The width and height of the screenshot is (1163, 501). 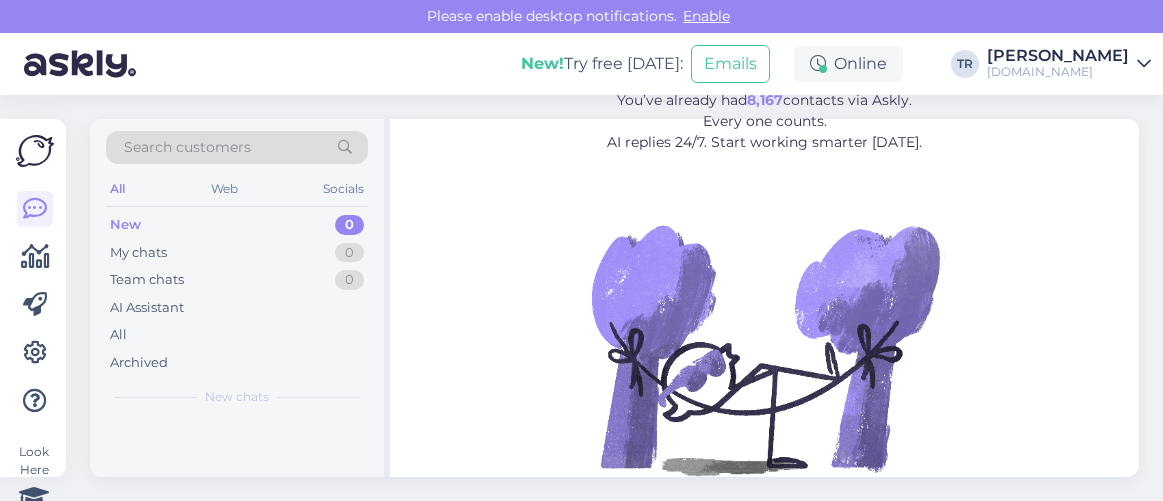 I want to click on div: Socials, so click(x=343, y=189).